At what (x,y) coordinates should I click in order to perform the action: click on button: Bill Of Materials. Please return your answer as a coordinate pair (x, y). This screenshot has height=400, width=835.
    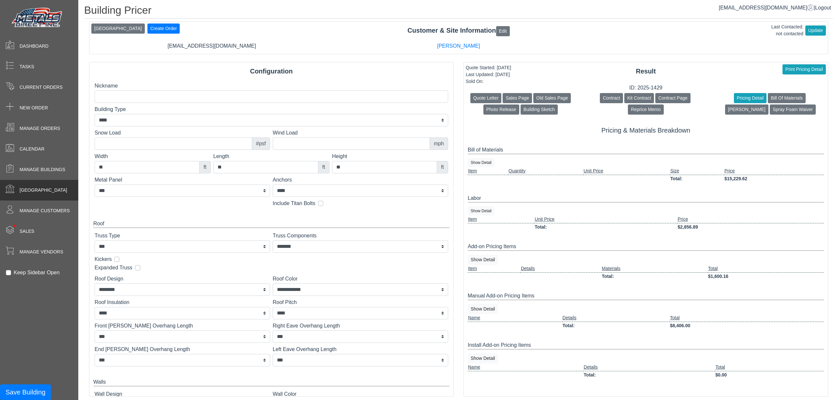
    Looking at the image, I should click on (787, 98).